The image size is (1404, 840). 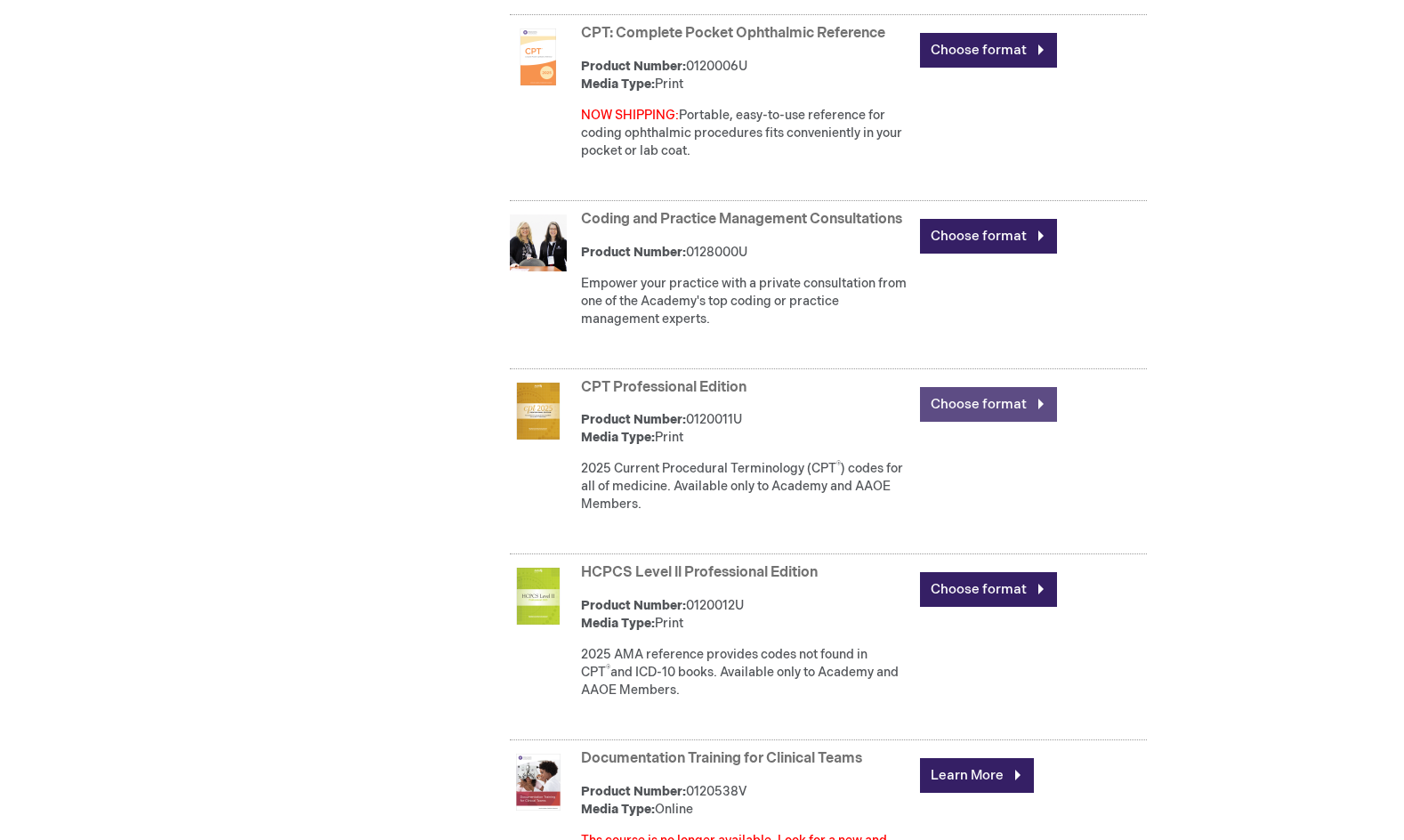 What do you see at coordinates (746, 134) in the screenshot?
I see `div: Portable, easy-to-use reference for coding ophthalmic procedures fits conveniently in your pocket...` at bounding box center [746, 134].